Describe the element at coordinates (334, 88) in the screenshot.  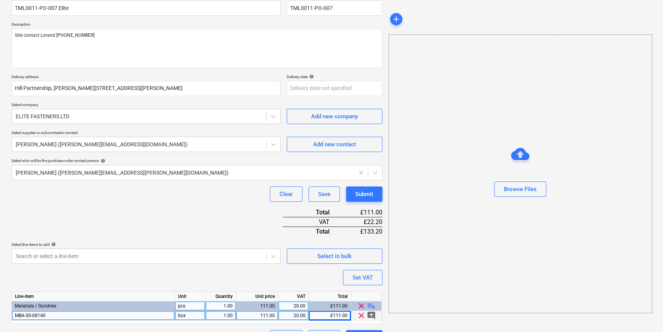
I see `input: Delivery date not specified` at that location.